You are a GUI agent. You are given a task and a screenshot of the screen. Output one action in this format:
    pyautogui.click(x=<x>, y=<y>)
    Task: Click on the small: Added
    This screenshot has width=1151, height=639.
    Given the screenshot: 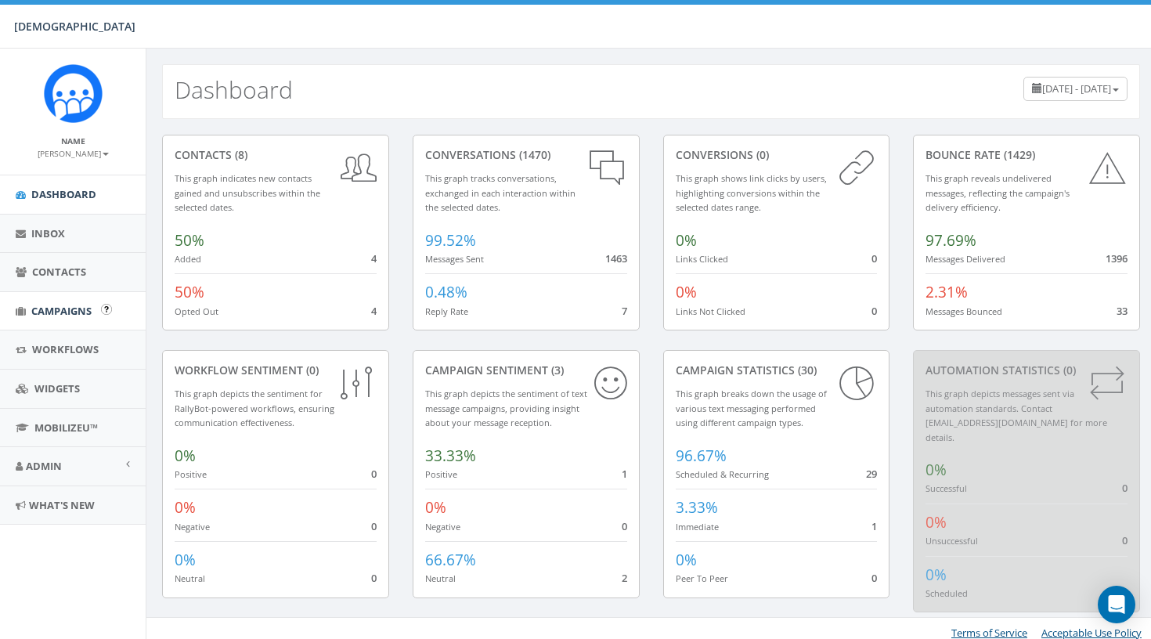 What is the action you would take?
    pyautogui.click(x=188, y=258)
    